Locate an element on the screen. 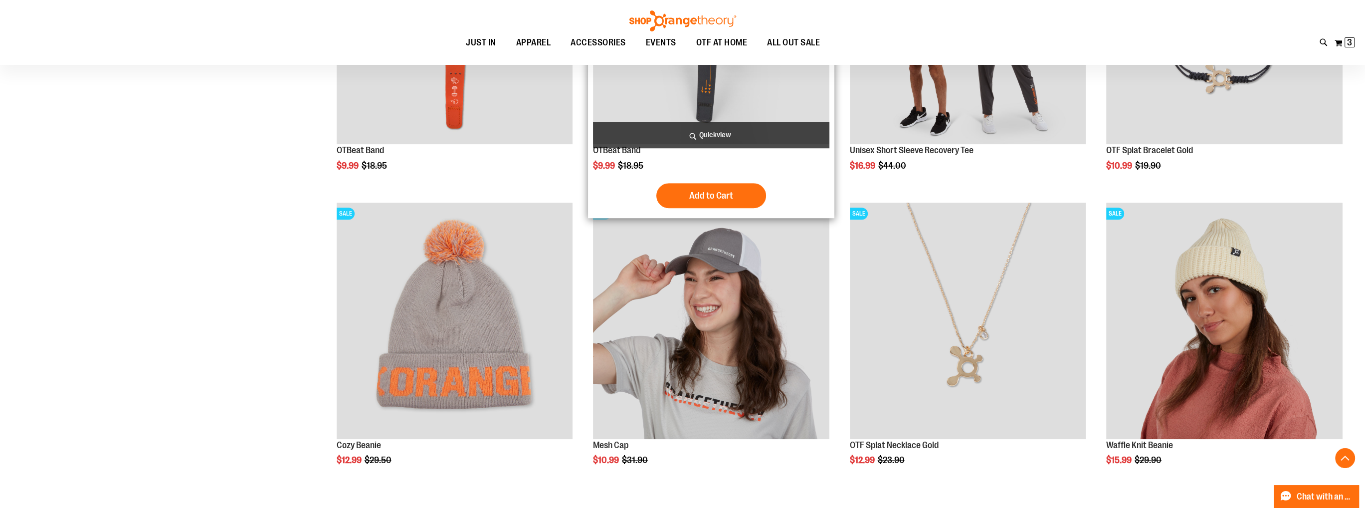  span: EVENTS is located at coordinates (661, 42).